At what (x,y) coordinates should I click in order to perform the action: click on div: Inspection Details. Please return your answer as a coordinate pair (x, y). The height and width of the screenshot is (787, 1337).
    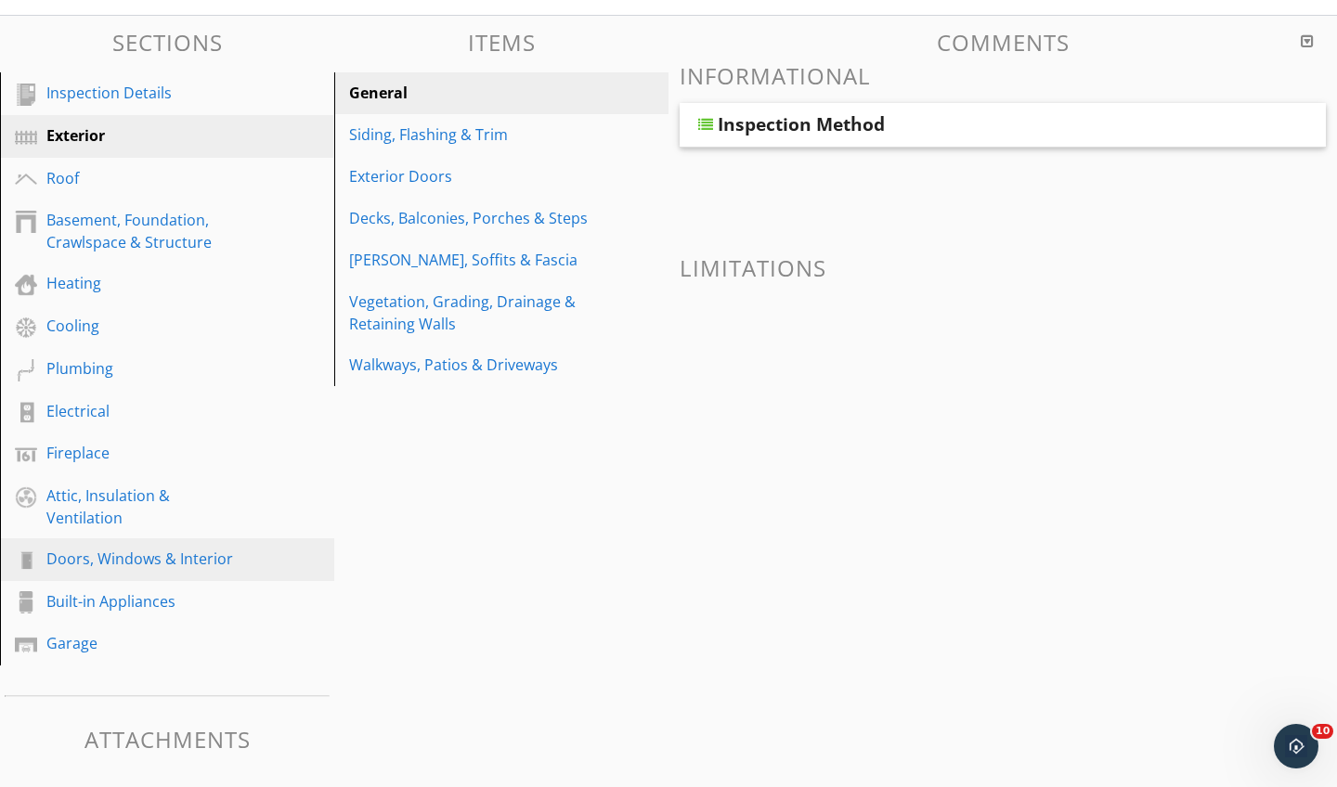
    Looking at the image, I should click on (146, 93).